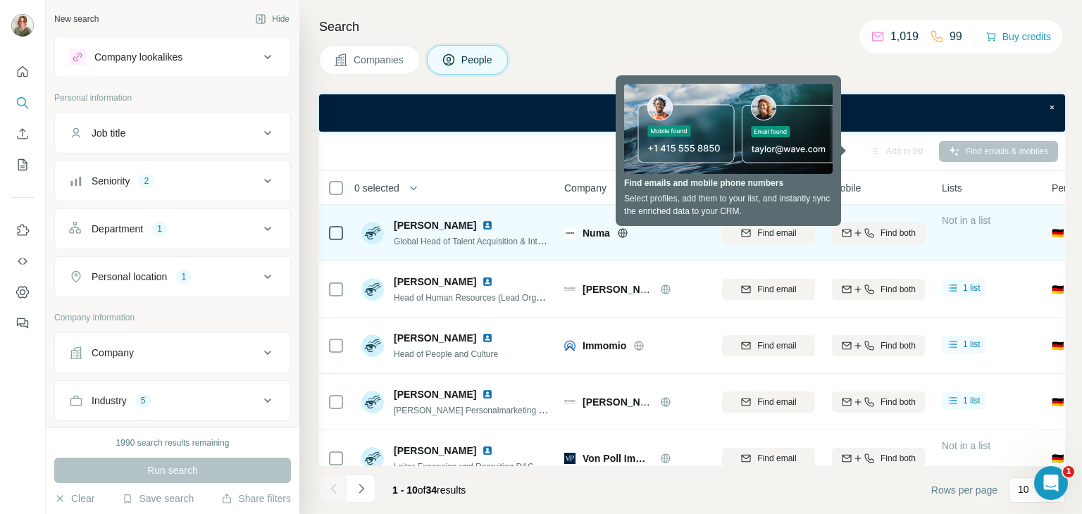 The image size is (1082, 514). I want to click on span: results, so click(429, 490).